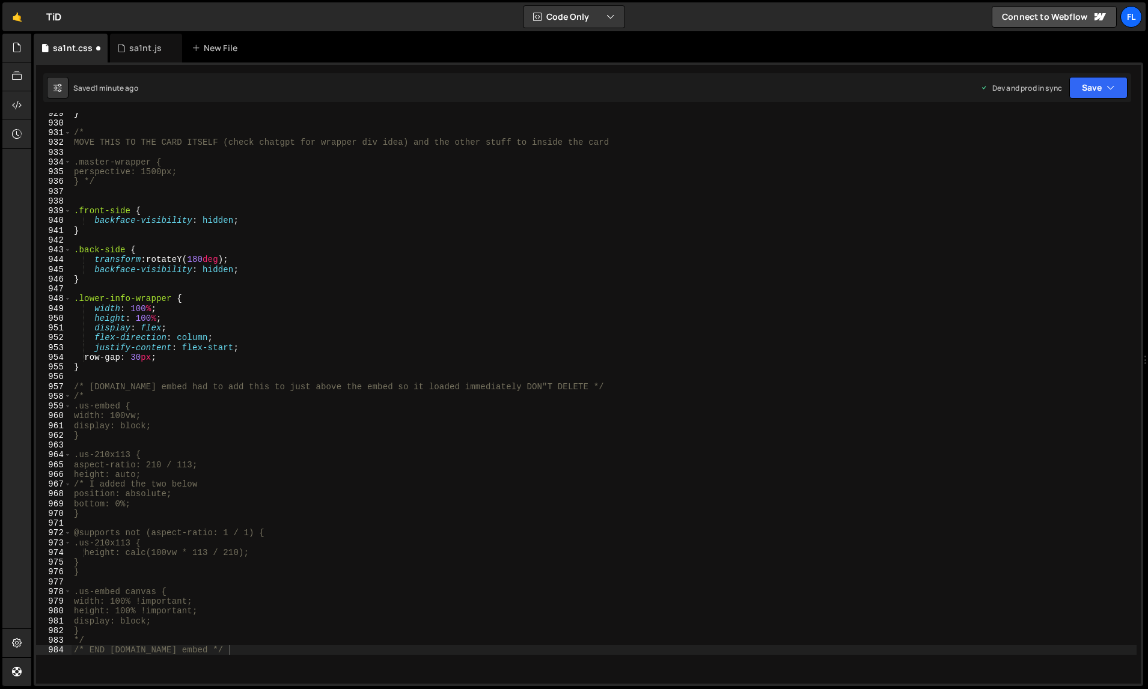  I want to click on div: 972, so click(53, 533).